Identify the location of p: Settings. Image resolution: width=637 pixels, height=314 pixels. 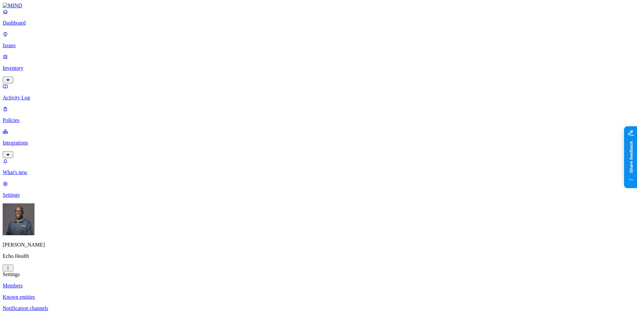
(319, 195).